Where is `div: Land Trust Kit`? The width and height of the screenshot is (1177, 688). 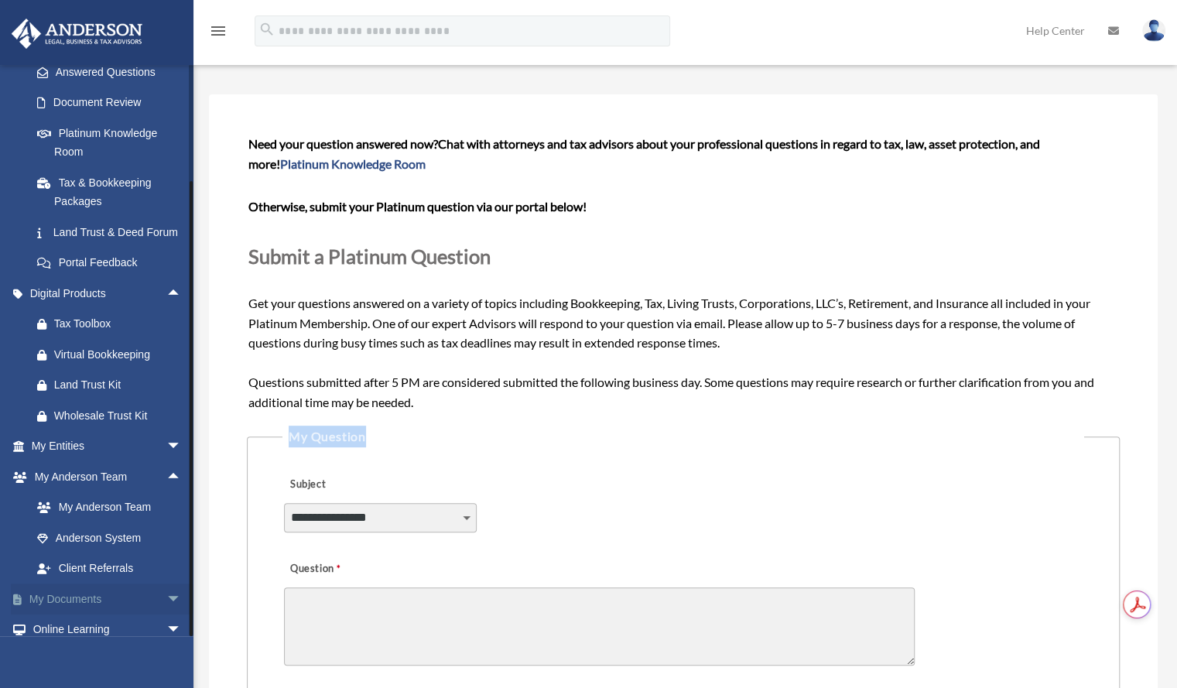 div: Land Trust Kit is located at coordinates (120, 385).